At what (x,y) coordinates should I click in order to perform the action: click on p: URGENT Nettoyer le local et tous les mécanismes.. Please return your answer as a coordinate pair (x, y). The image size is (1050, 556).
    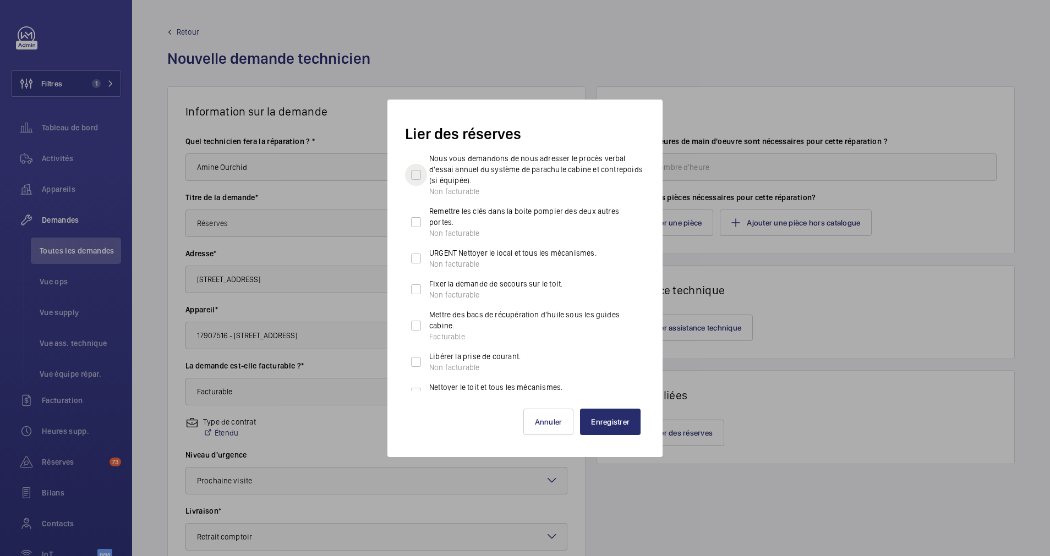
    Looking at the image, I should click on (513, 253).